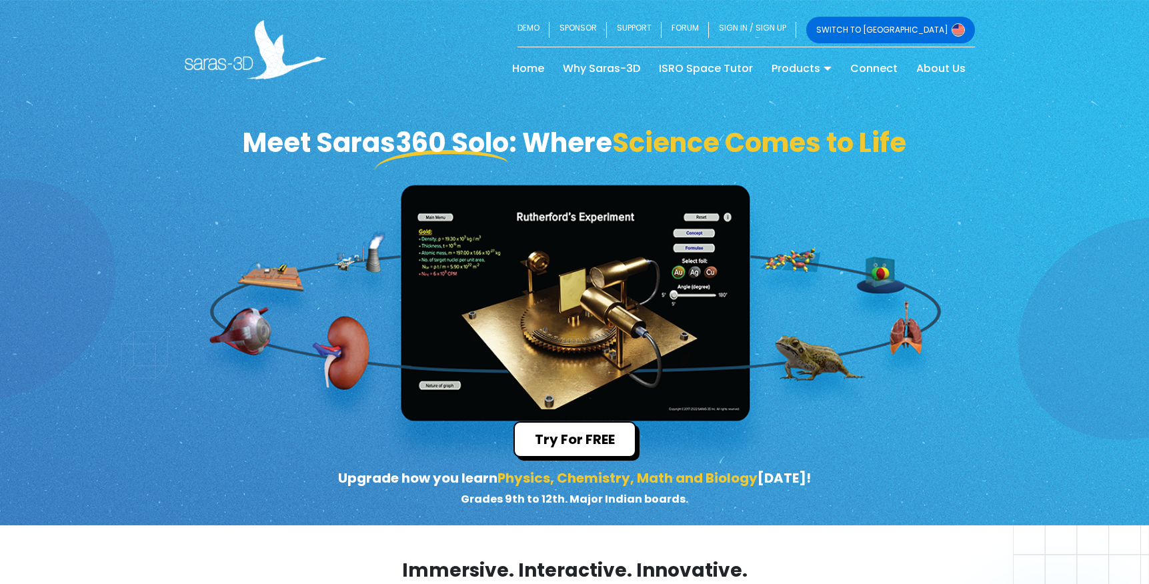 The image size is (1149, 584). Describe the element at coordinates (752, 30) in the screenshot. I see `a: SIGN IN / SIGN UP` at that location.